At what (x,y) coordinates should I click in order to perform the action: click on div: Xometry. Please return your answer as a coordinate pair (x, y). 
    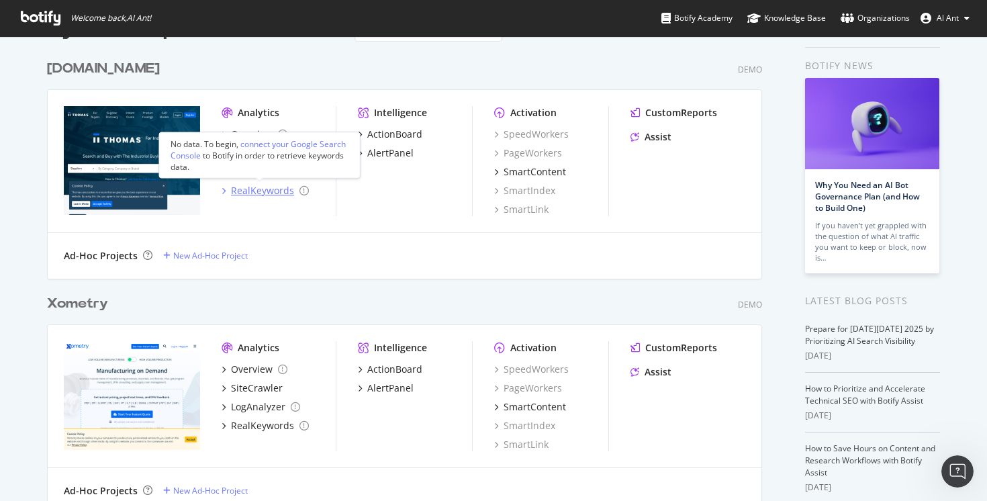
    Looking at the image, I should click on (77, 303).